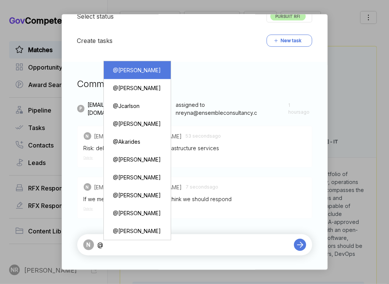 This screenshot has height=284, width=389. I want to click on div: @ Jcarlson, so click(137, 106).